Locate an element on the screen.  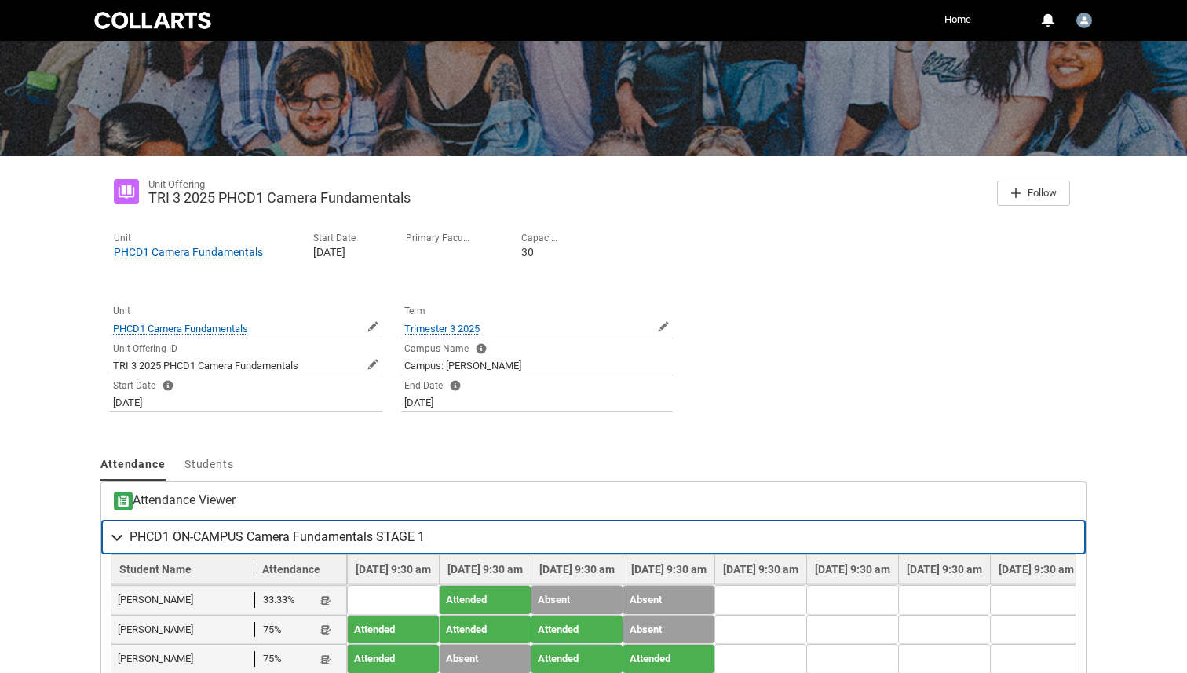
a: Home is located at coordinates (958, 20).